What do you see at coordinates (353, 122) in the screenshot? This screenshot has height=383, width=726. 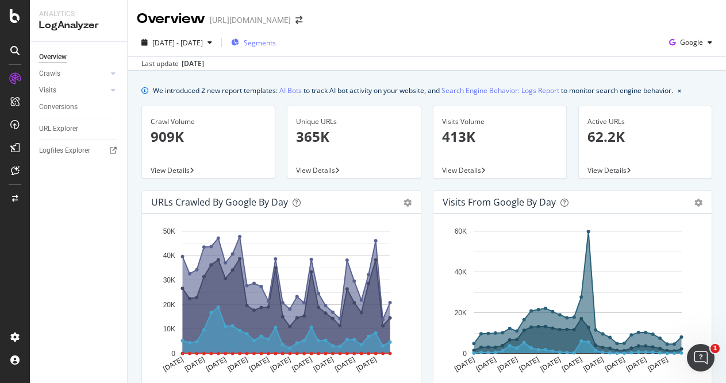 I see `div: Unique URLs` at bounding box center [353, 122].